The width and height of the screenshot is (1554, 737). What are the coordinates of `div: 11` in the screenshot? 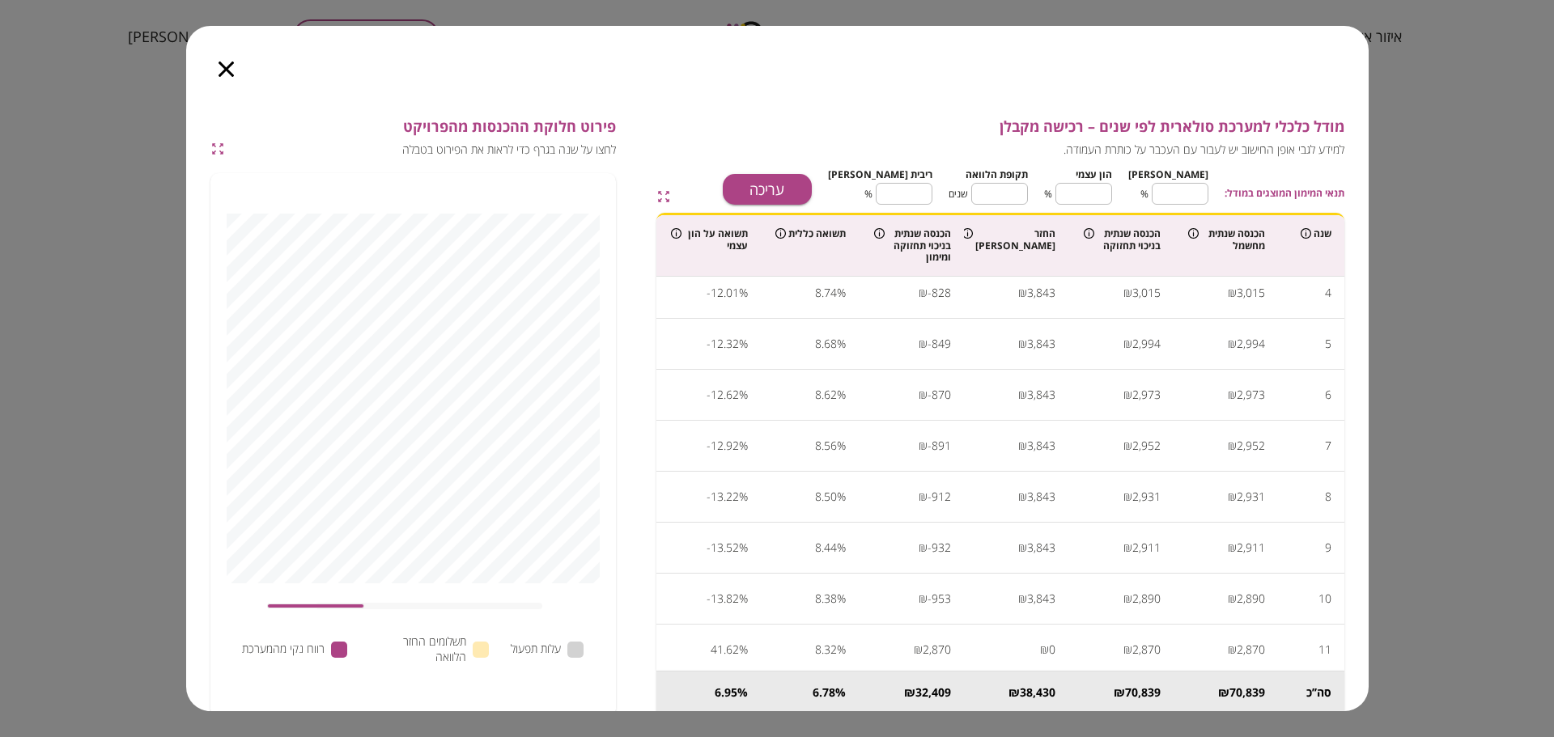 It's located at (1325, 650).